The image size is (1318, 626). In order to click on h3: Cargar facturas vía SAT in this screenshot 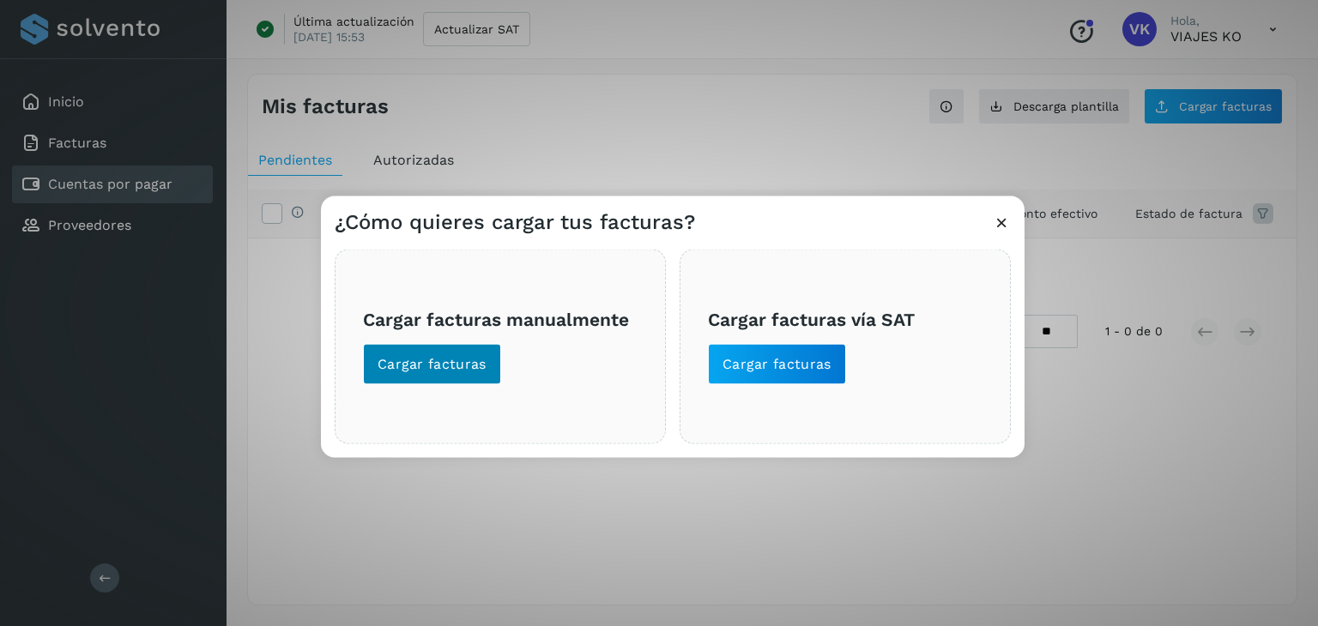, I will do `click(845, 318)`.